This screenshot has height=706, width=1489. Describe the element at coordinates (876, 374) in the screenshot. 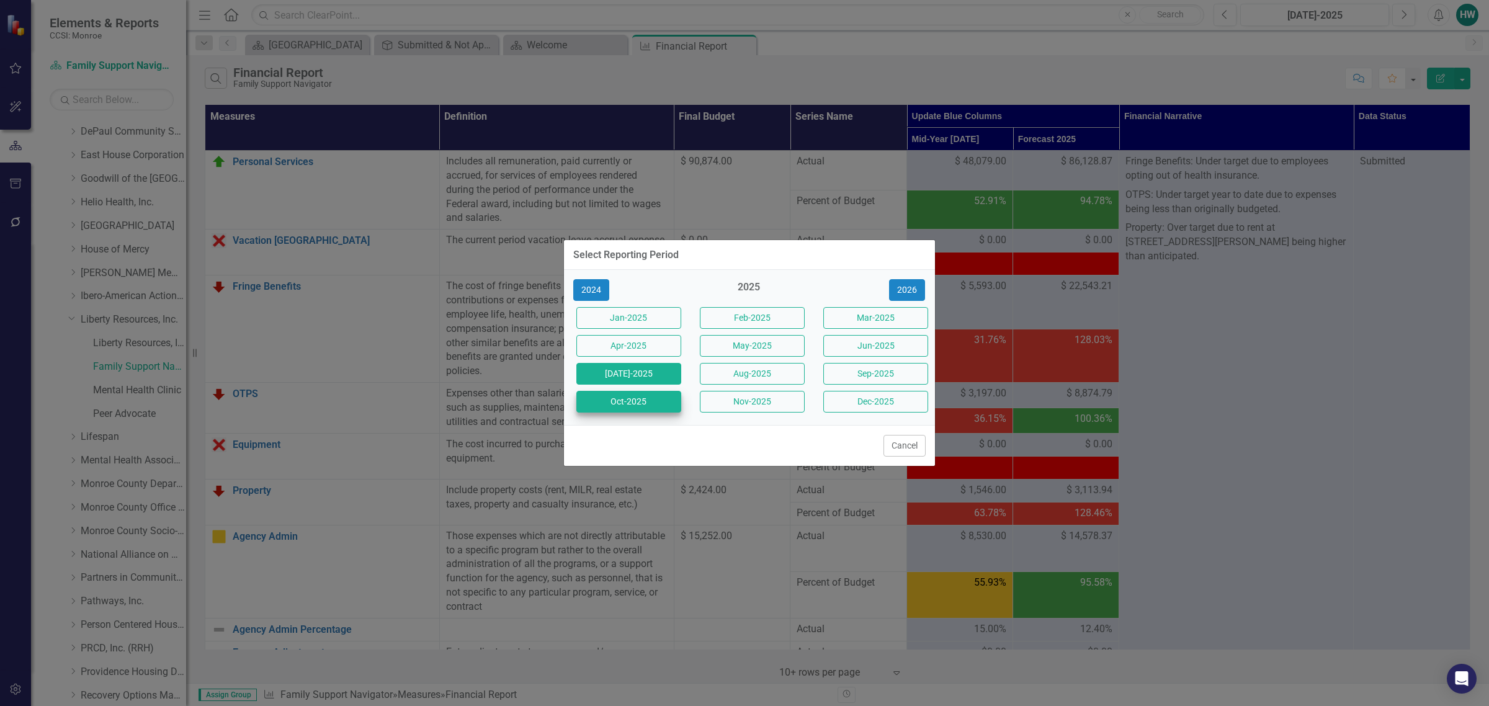

I see `button: Sep-2025` at that location.